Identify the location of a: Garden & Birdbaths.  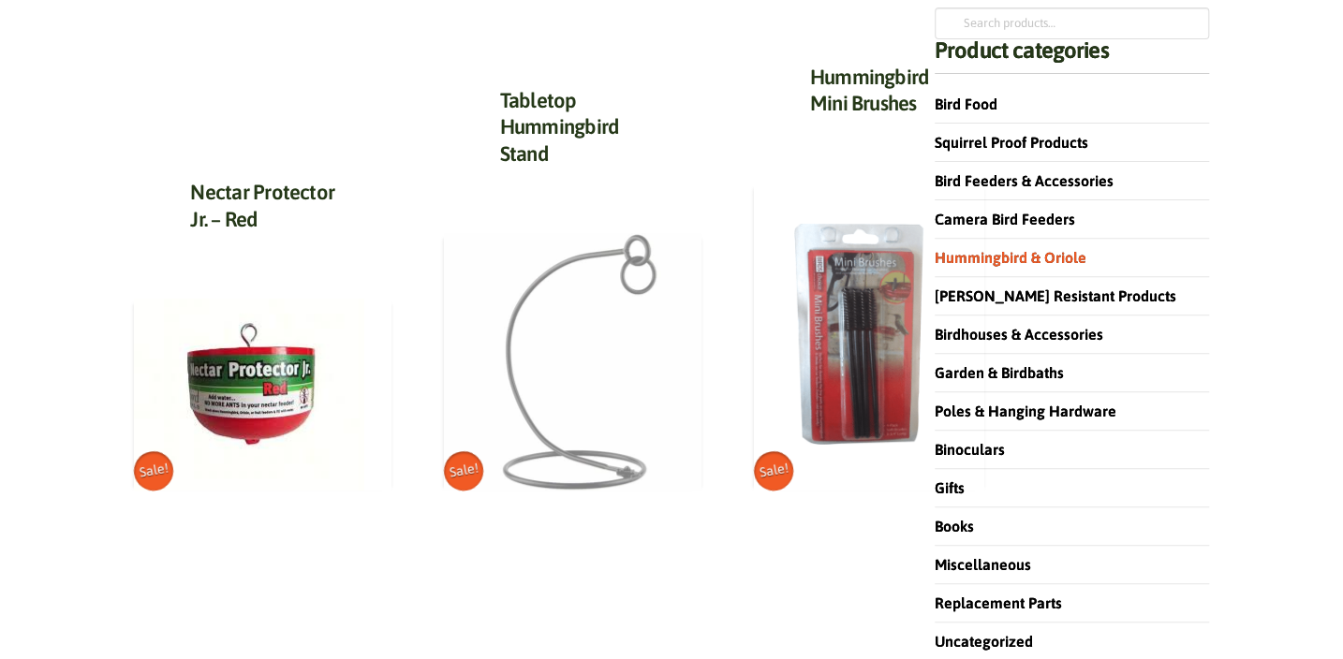
(999, 373).